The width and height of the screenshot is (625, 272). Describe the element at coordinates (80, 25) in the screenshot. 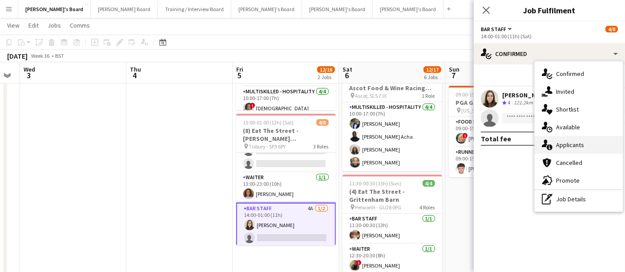

I see `a: Comms` at that location.